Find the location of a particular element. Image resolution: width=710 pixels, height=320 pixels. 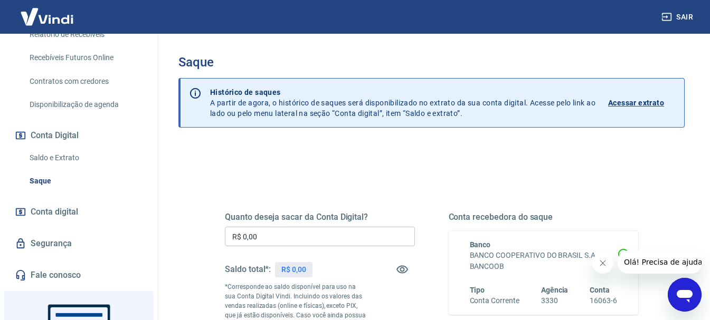

h6: Conta Corrente is located at coordinates (494, 301).